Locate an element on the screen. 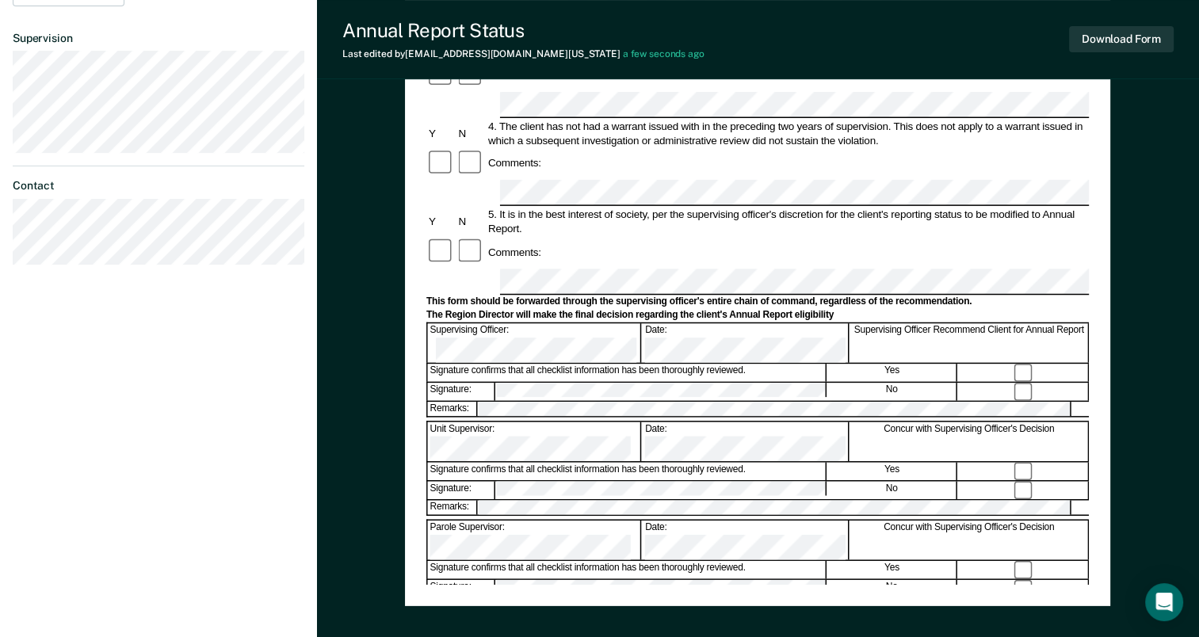 The width and height of the screenshot is (1199, 637). div: Open Intercom Messenger is located at coordinates (1164, 602).